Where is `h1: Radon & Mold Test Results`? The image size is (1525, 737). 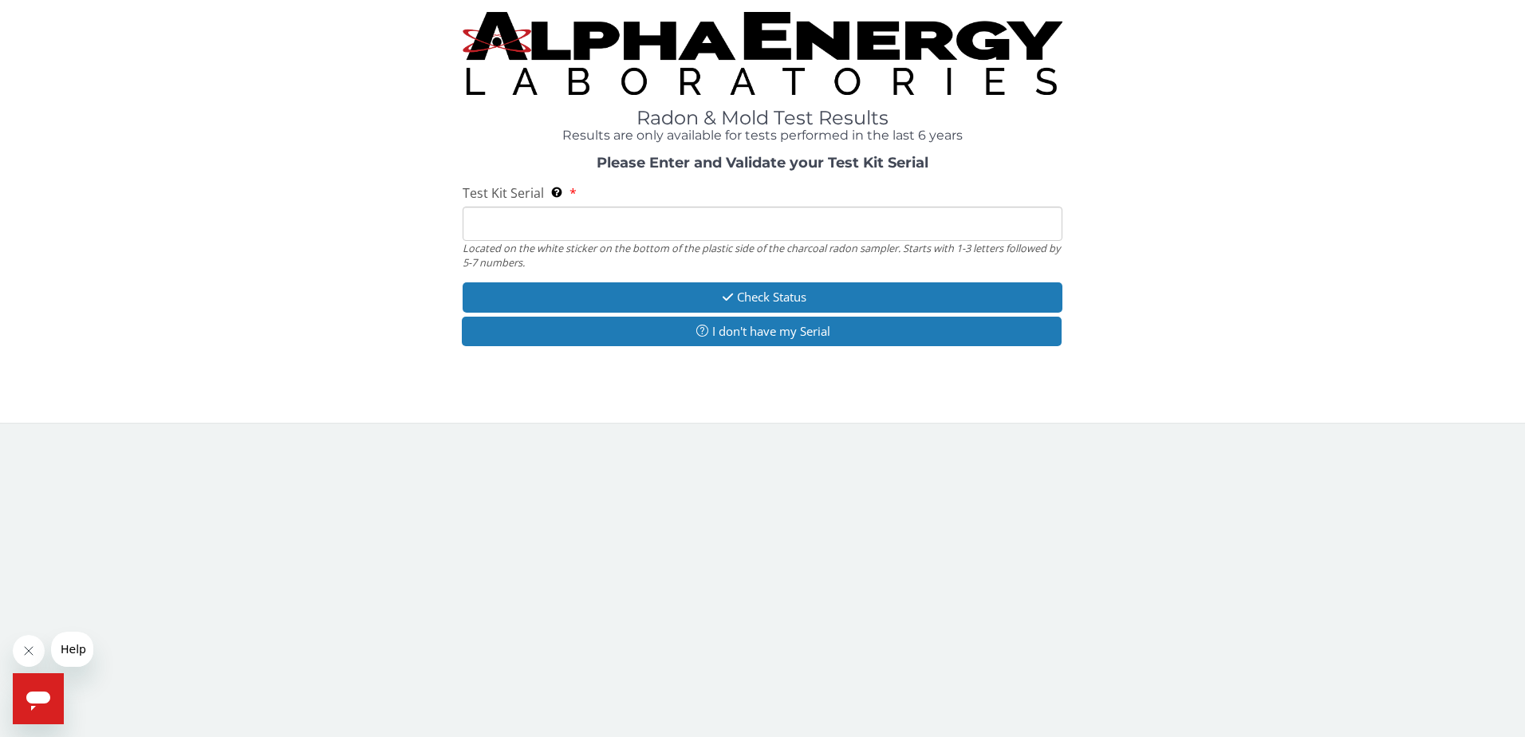 h1: Radon & Mold Test Results is located at coordinates (763, 118).